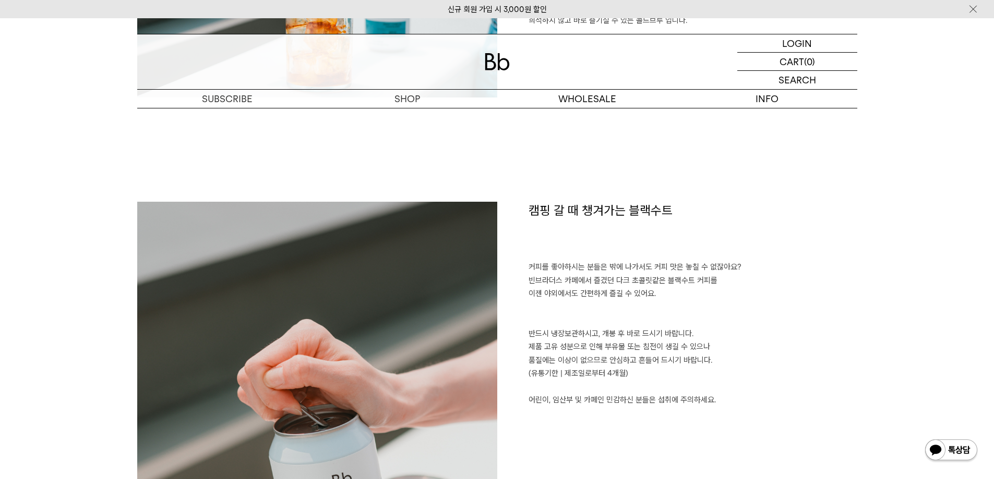 The image size is (994, 479). Describe the element at coordinates (693, 232) in the screenshot. I see `h1: 캠핑 갈 때 챙겨가는 블랙수트` at that location.